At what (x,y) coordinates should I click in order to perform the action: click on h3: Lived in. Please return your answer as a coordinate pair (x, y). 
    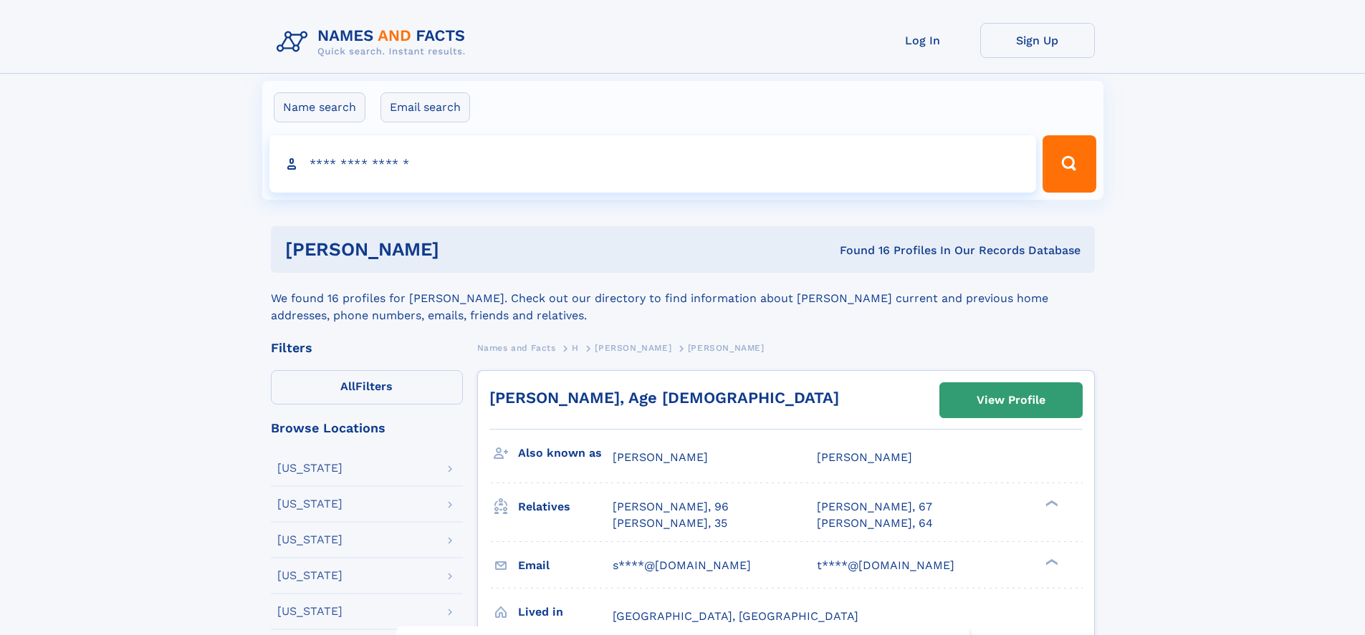
    Looking at the image, I should click on (565, 612).